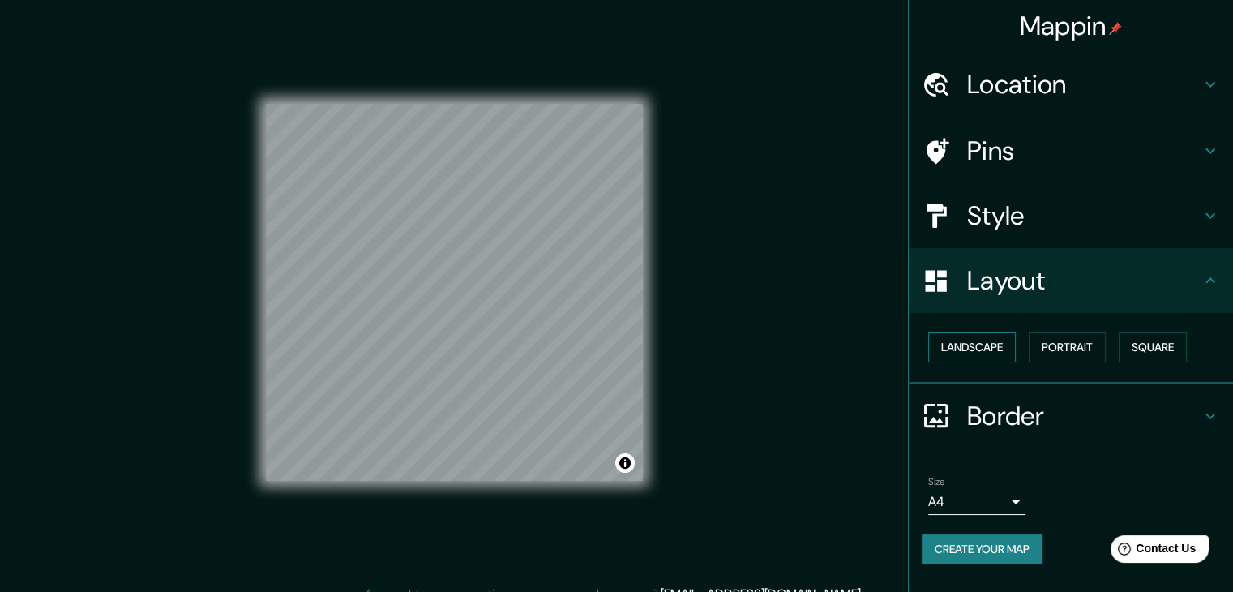 The height and width of the screenshot is (592, 1233). What do you see at coordinates (936, 481) in the screenshot?
I see `label: Size` at bounding box center [936, 481].